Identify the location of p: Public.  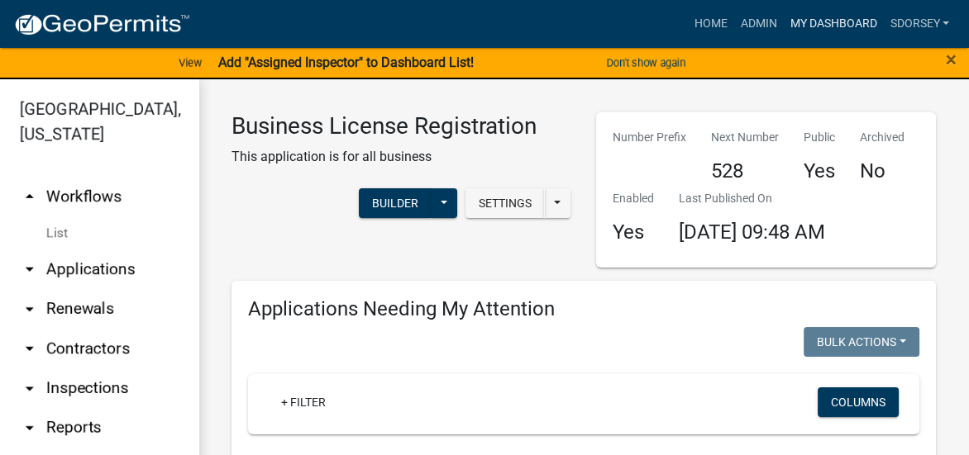
(819, 137).